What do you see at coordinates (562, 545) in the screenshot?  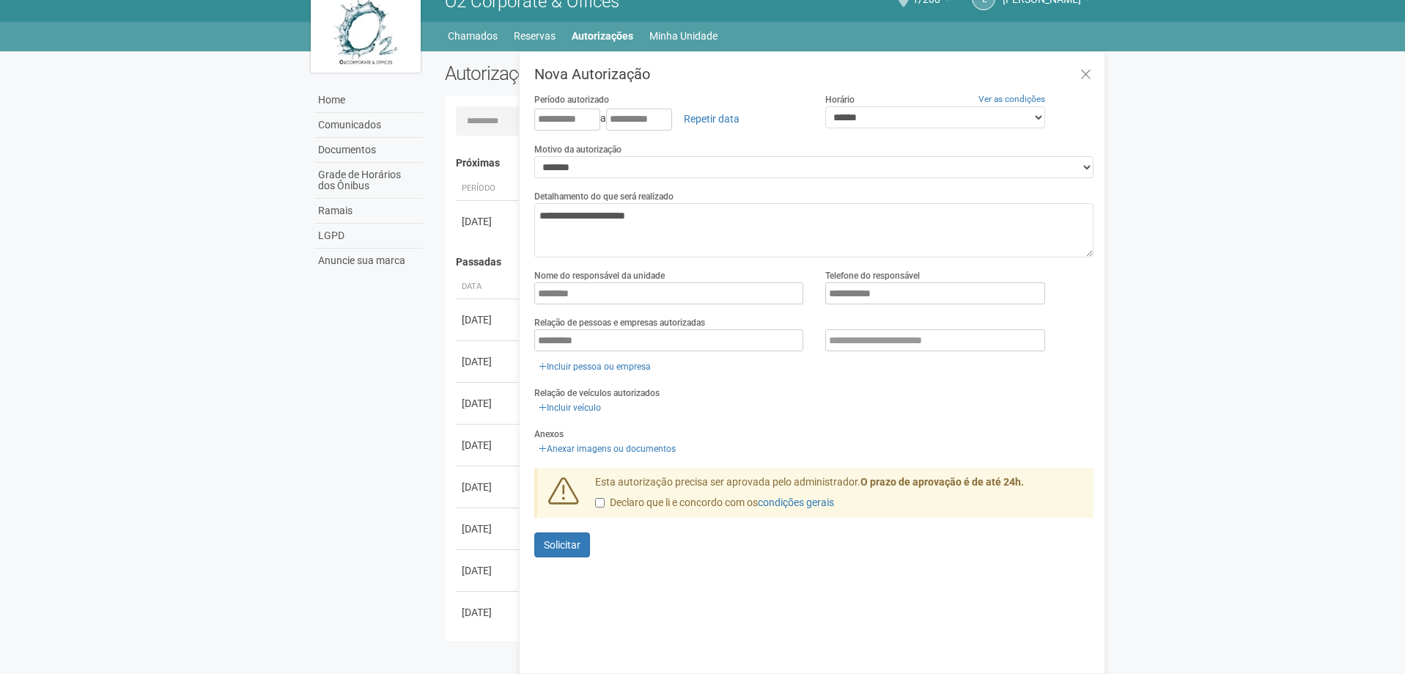 I see `button: Solicitar` at bounding box center [562, 545].